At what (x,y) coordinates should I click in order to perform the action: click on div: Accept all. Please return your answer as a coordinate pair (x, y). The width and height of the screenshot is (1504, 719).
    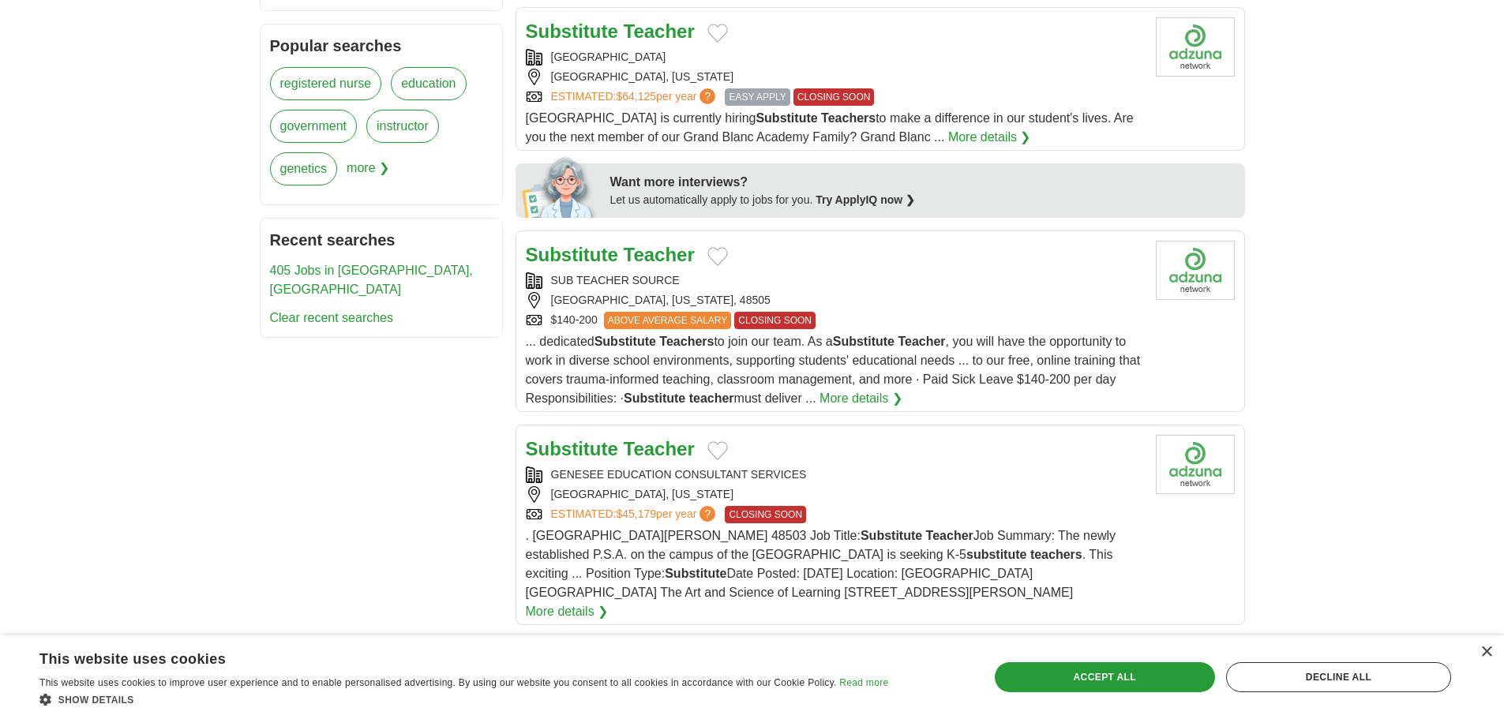
    Looking at the image, I should click on (1104, 677).